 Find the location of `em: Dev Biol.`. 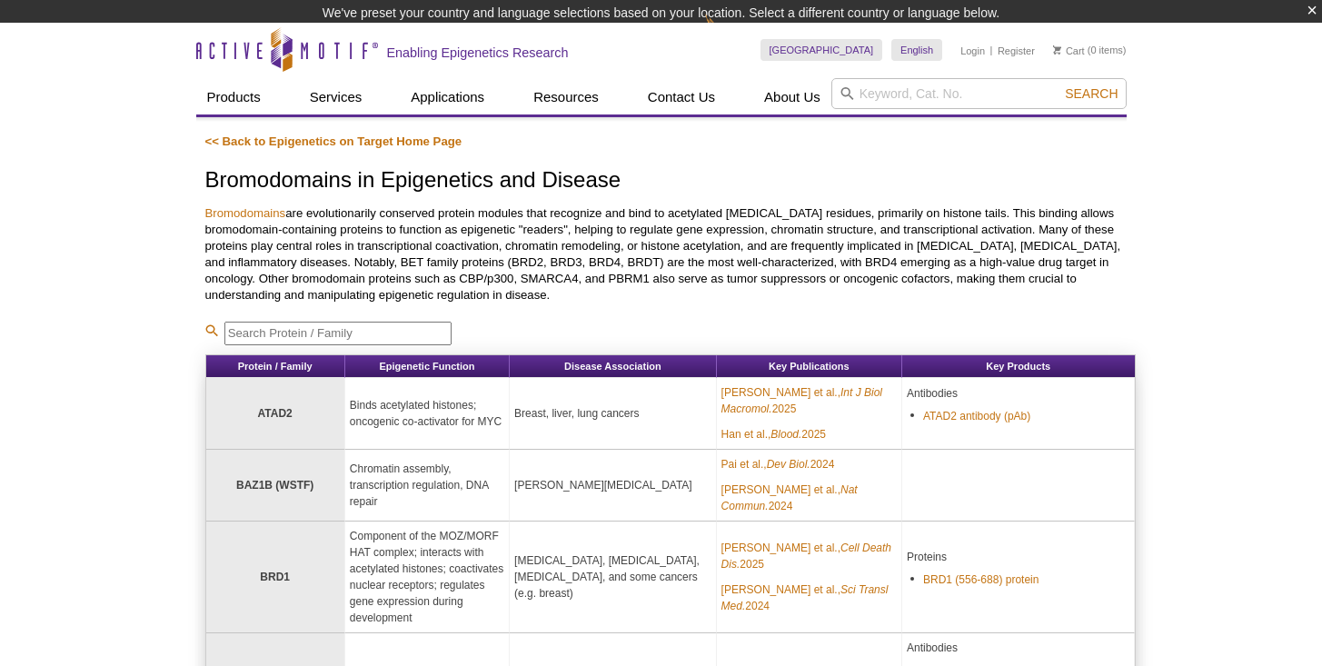

em: Dev Biol. is located at coordinates (789, 464).